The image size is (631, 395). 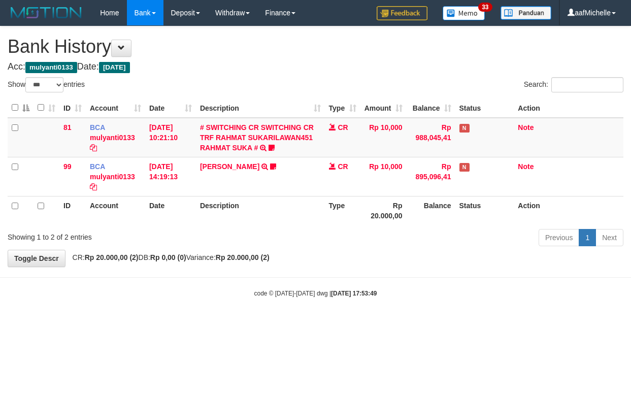 I want to click on h1: Bank History, so click(x=315, y=47).